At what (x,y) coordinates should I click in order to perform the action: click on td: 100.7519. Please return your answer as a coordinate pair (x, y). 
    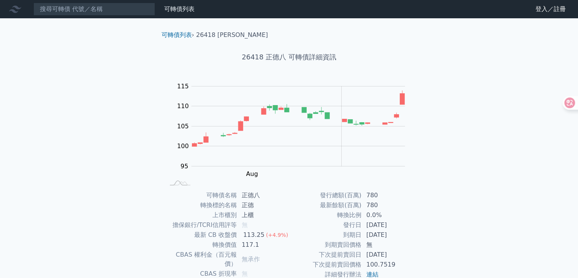
    Looking at the image, I should click on (388, 264).